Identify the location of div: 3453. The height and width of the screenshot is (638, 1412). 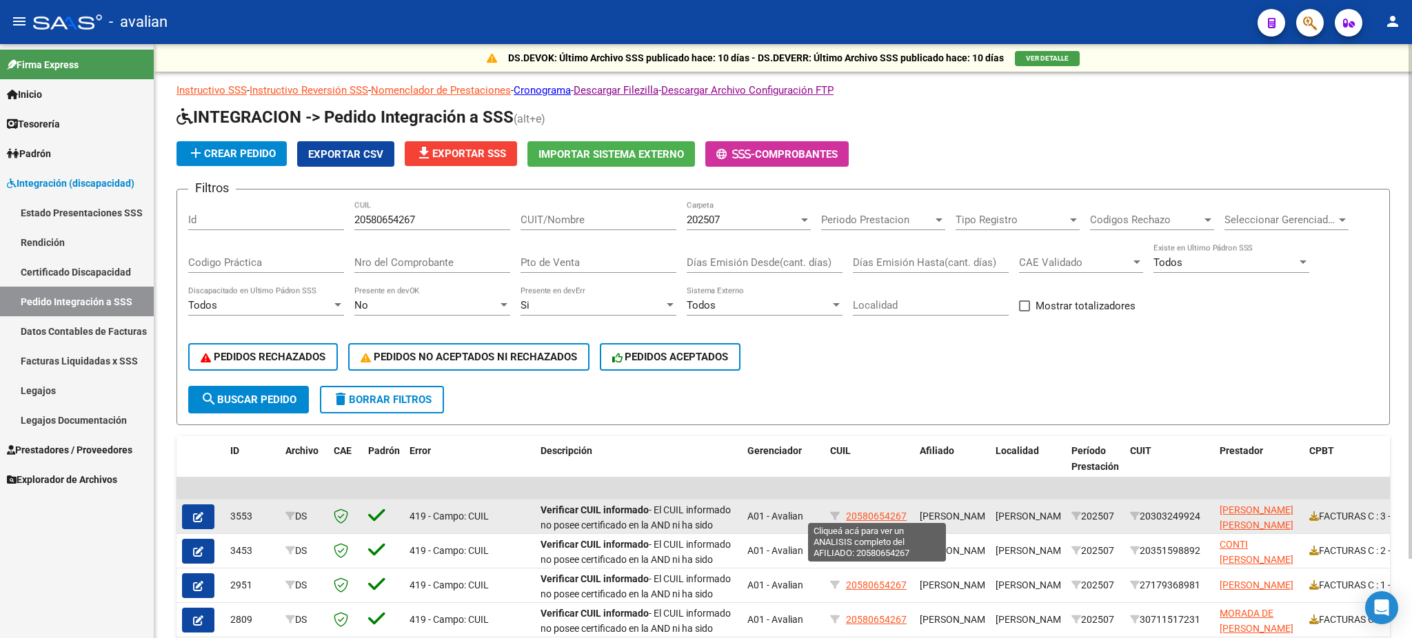
(252, 551).